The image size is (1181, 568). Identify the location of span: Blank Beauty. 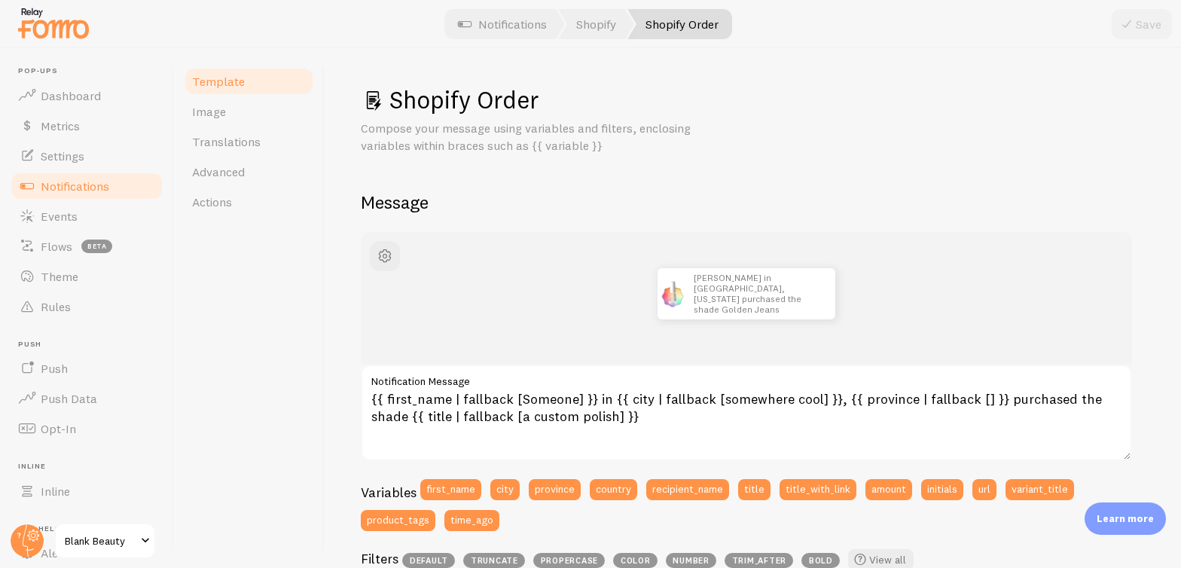
(100, 541).